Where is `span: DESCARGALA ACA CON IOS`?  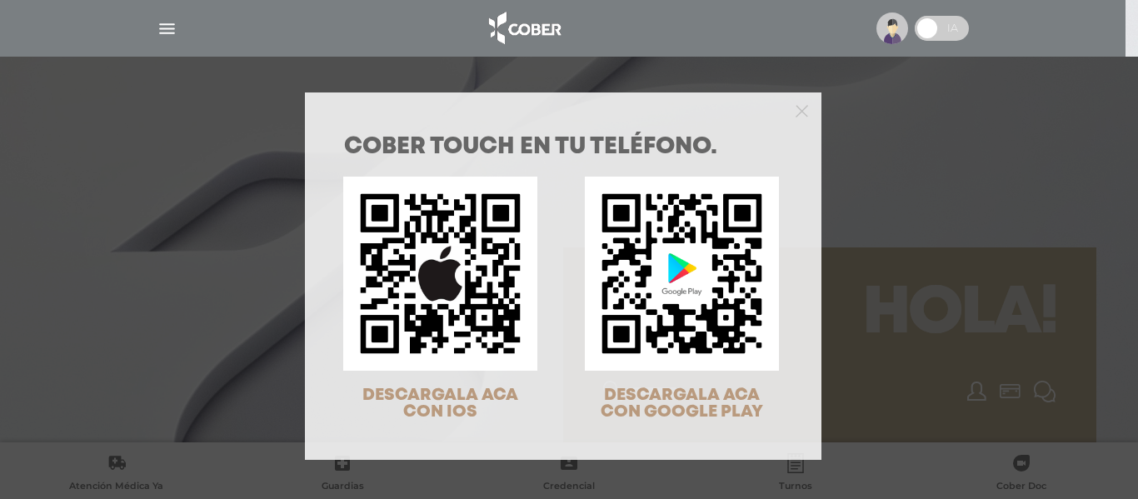
span: DESCARGALA ACA CON IOS is located at coordinates (440, 403).